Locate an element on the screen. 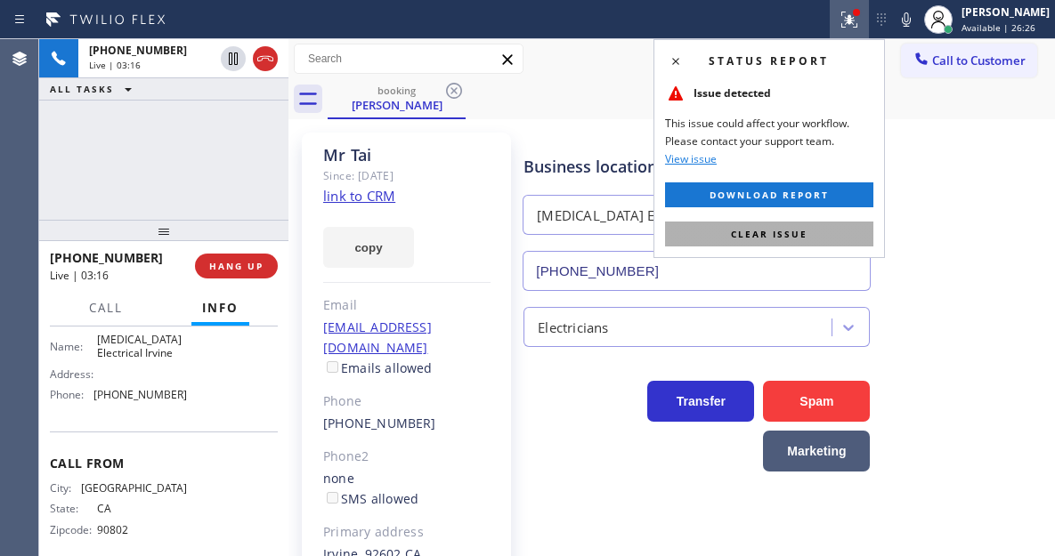 This screenshot has height=556, width=1055. span: Zipcode: is located at coordinates (73, 530).